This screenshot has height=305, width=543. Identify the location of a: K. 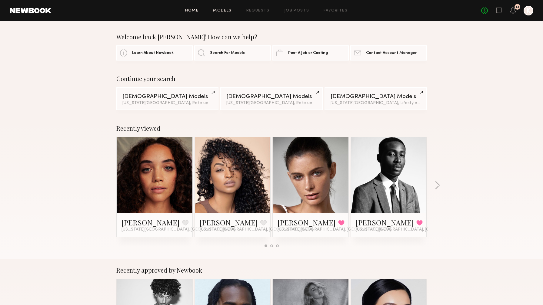
(528, 11).